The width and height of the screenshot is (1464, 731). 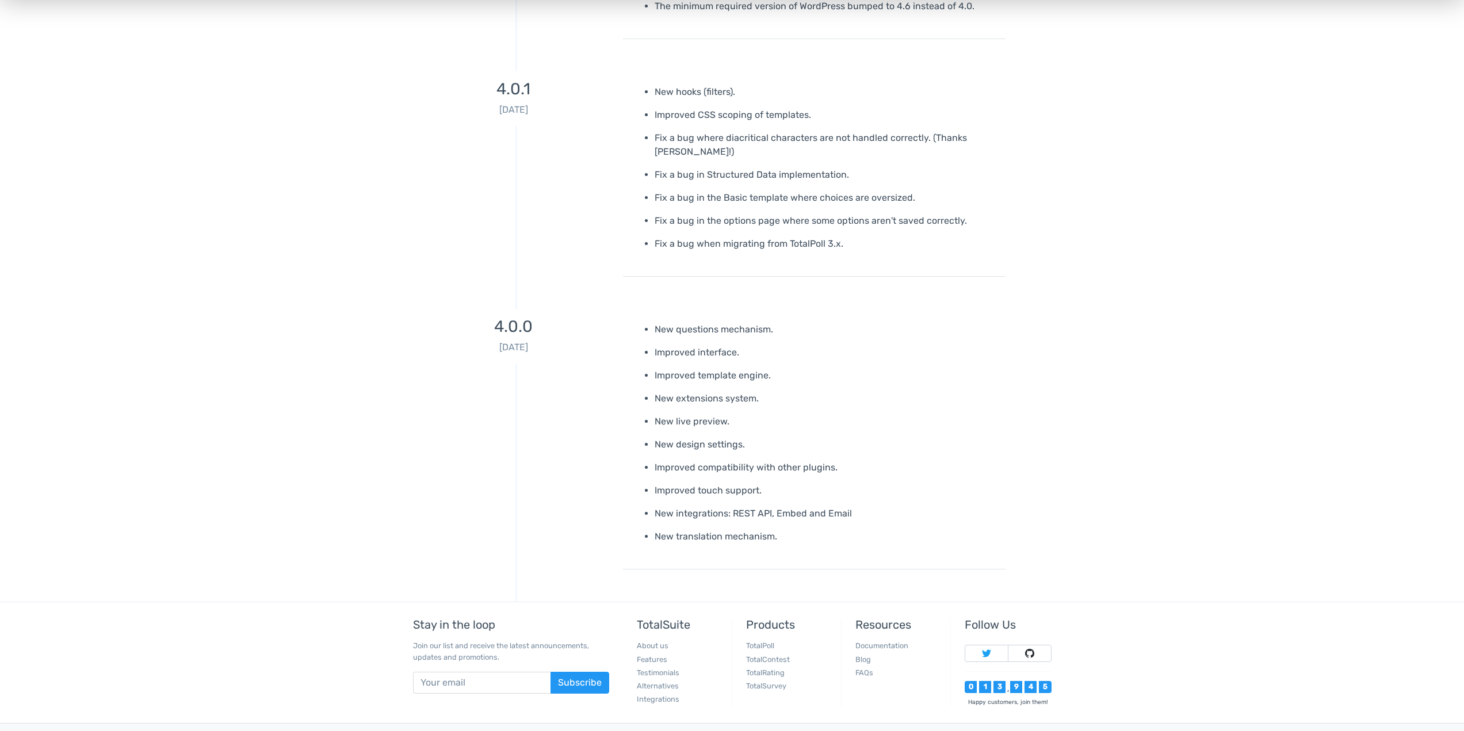 What do you see at coordinates (826, 221) in the screenshot?
I see `p: Fix a bug in the options page where some options aren't saved correctly.` at bounding box center [826, 221].